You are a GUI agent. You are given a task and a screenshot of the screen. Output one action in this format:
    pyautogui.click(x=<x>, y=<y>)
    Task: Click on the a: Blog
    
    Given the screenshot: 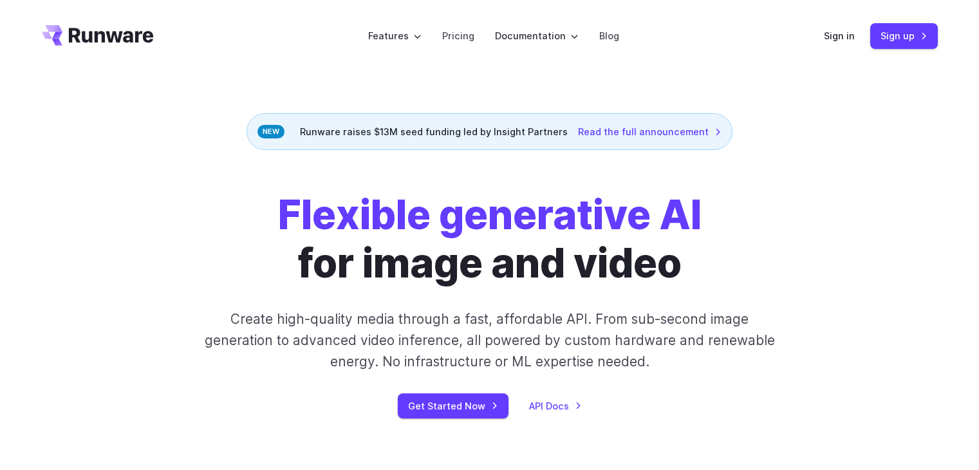 What is the action you would take?
    pyautogui.click(x=609, y=35)
    